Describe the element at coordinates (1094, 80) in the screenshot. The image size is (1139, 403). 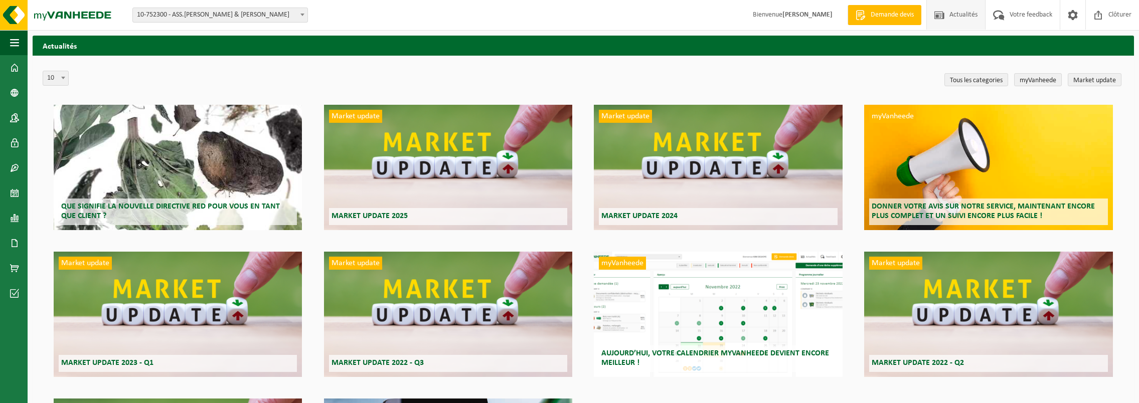
I see `a: Market update` at that location.